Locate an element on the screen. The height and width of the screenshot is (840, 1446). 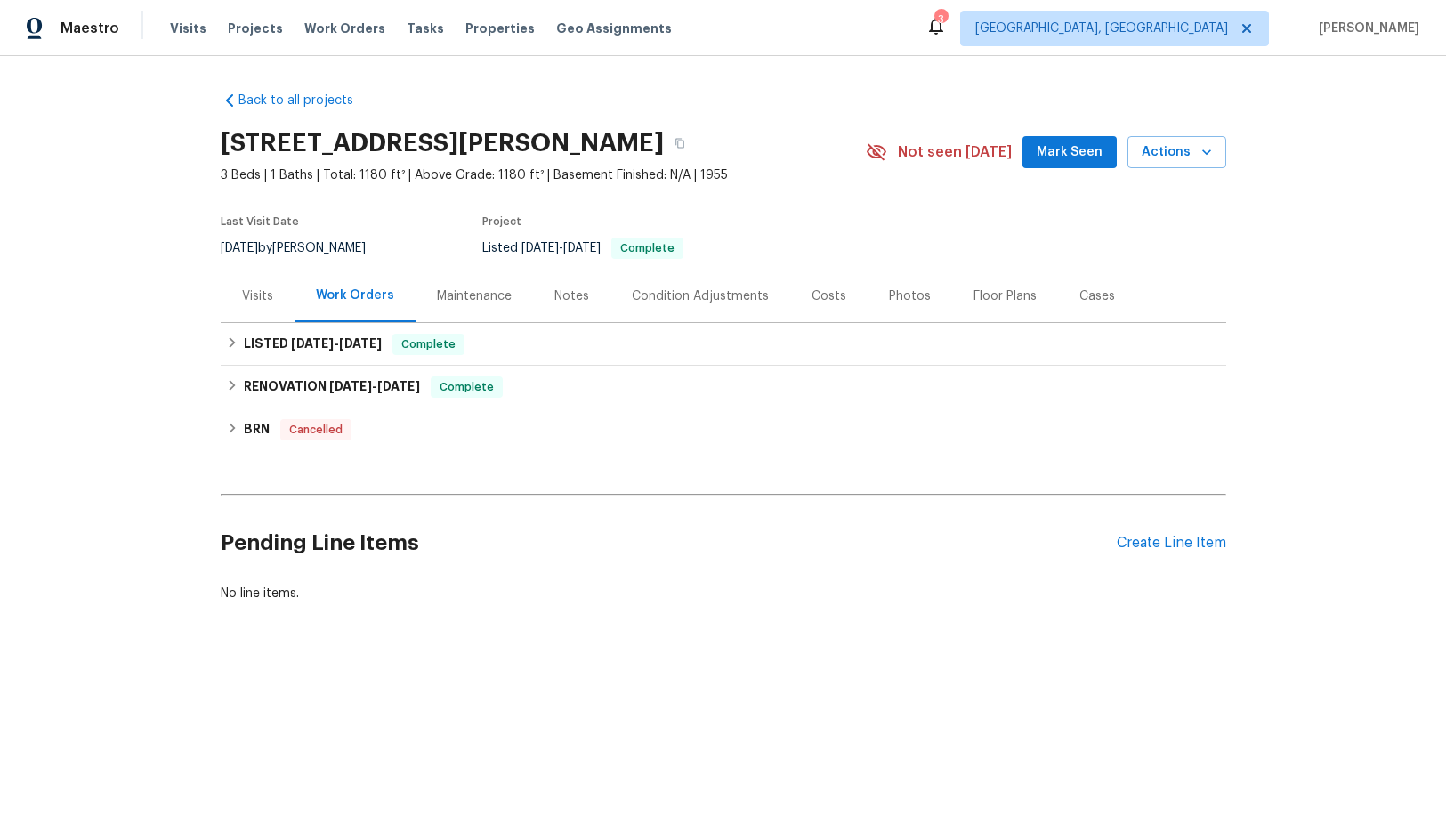
a: Back to all projects is located at coordinates (306, 100).